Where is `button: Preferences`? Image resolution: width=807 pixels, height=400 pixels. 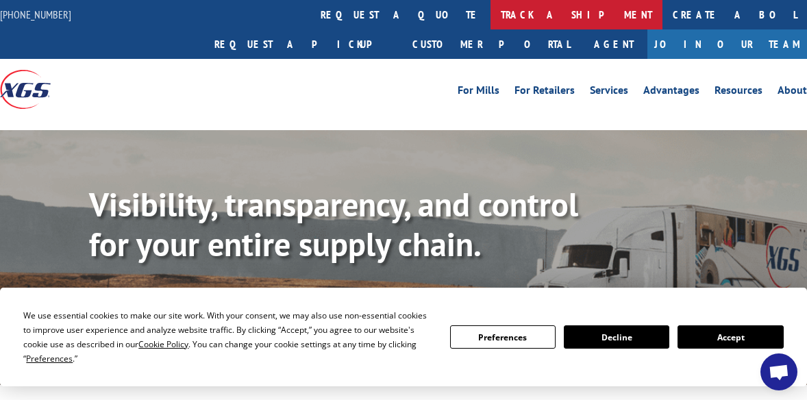 button: Preferences is located at coordinates (503, 337).